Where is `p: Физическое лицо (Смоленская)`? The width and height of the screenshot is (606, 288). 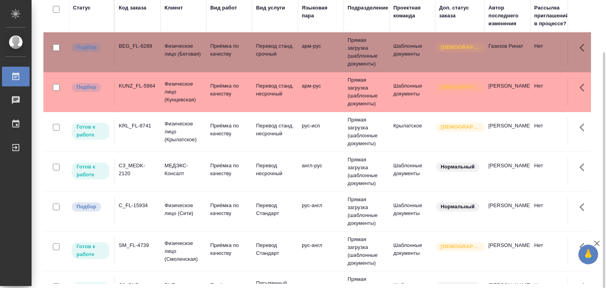
p: Физическое лицо (Смоленская) is located at coordinates (183, 251).